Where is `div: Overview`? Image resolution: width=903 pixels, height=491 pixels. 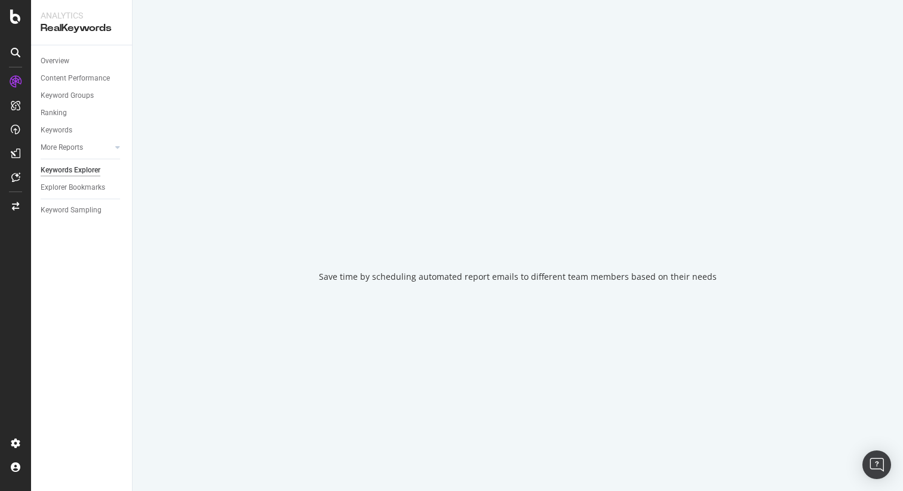 div: Overview is located at coordinates (55, 61).